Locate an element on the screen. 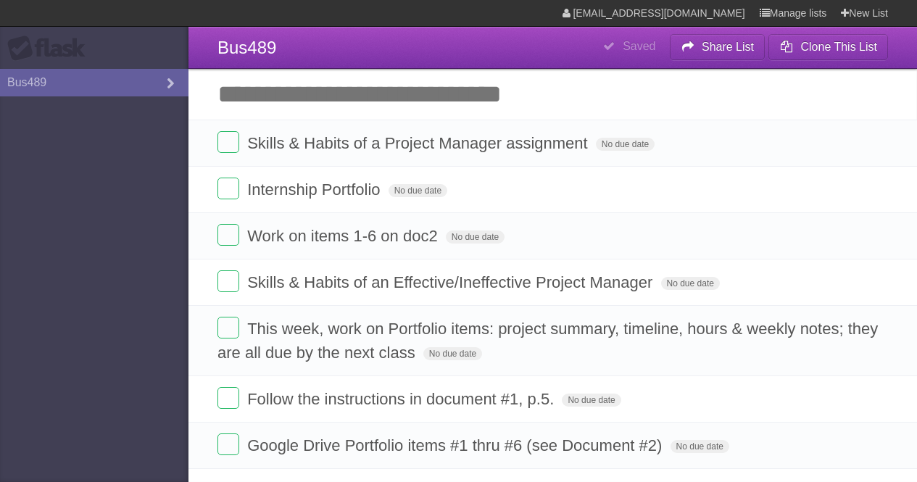 The height and width of the screenshot is (482, 917). span: Internship Portfolio is located at coordinates (315, 189).